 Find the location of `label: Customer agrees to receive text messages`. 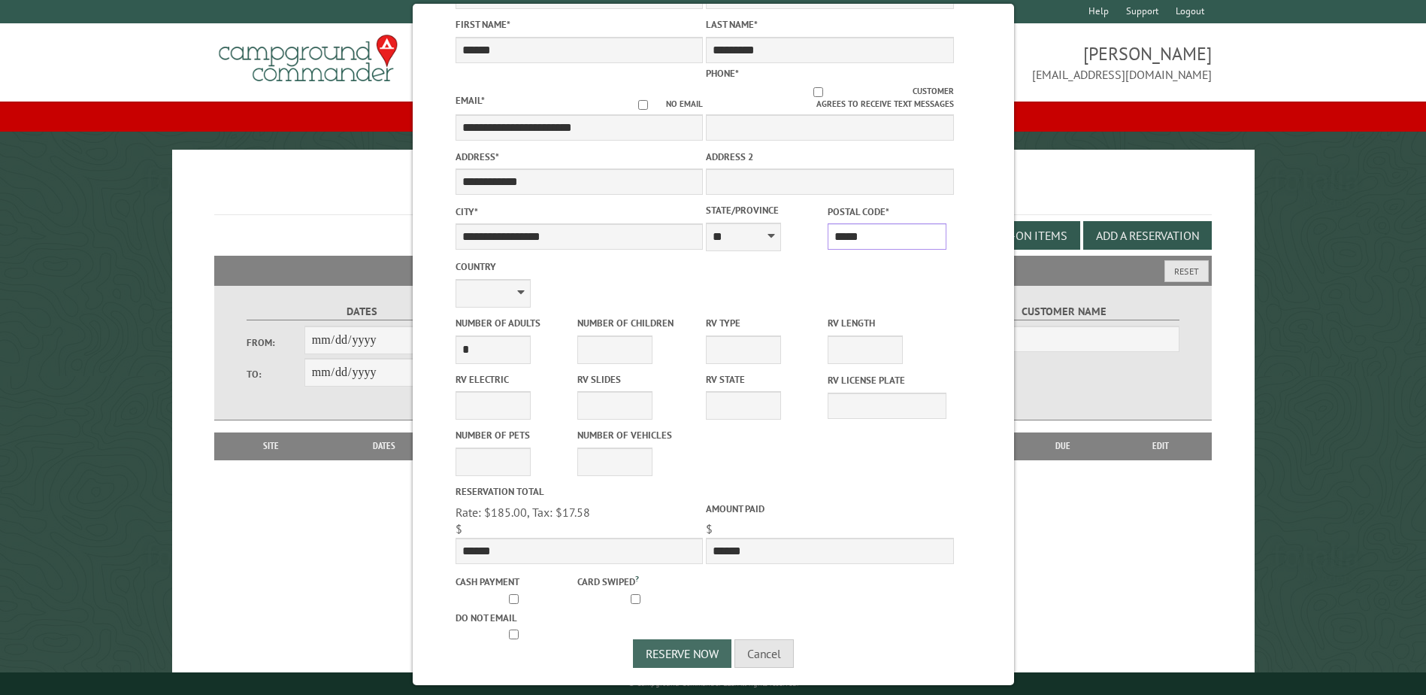

label: Customer agrees to receive text messages is located at coordinates (829, 98).